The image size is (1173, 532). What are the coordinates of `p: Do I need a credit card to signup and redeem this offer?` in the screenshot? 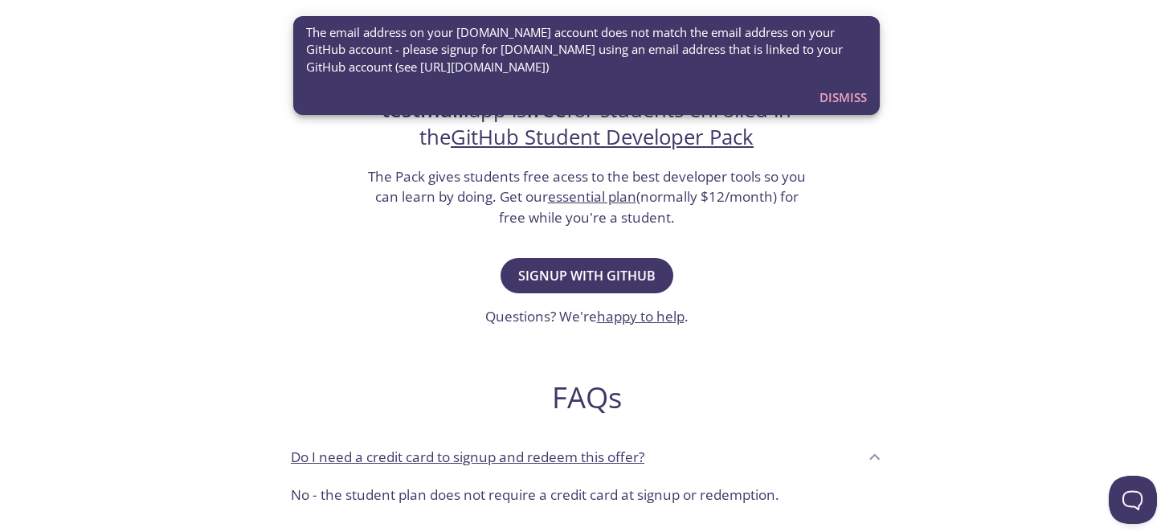 It's located at (468, 457).